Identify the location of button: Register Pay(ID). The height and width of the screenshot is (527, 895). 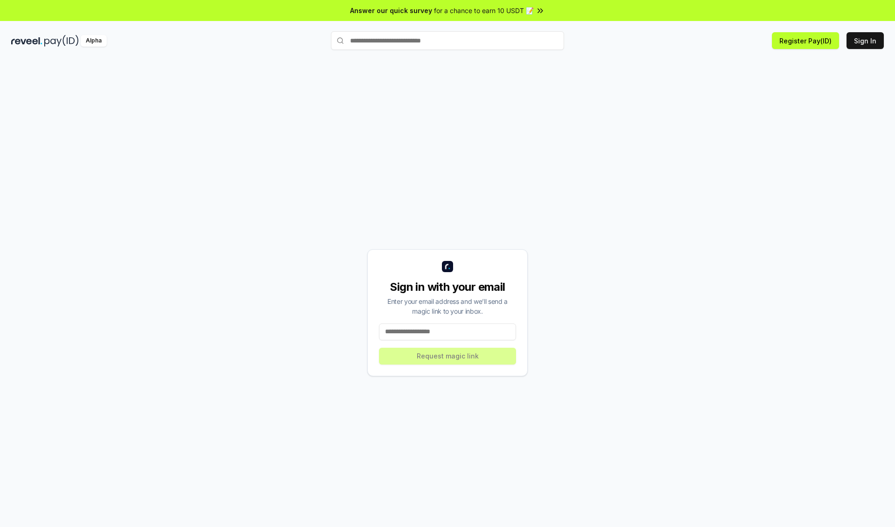
(806, 41).